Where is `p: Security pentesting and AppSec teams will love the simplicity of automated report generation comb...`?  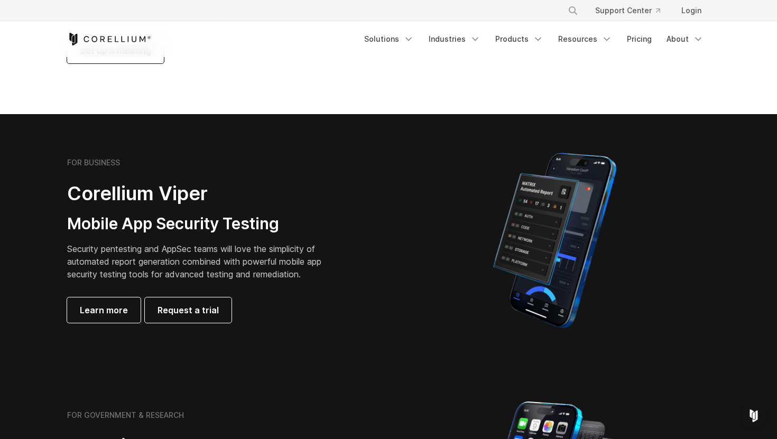
p: Security pentesting and AppSec teams will love the simplicity of automated report generation comb... is located at coordinates (203, 262).